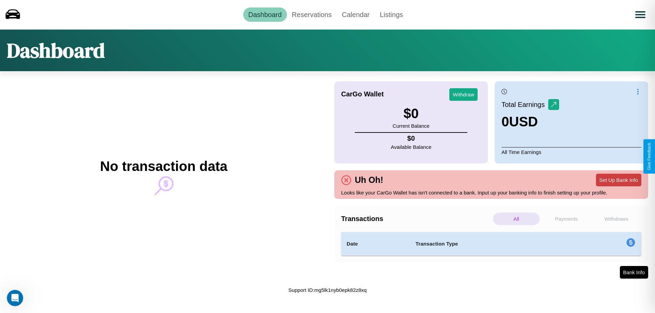  I want to click on h1: Dashboard, so click(56, 50).